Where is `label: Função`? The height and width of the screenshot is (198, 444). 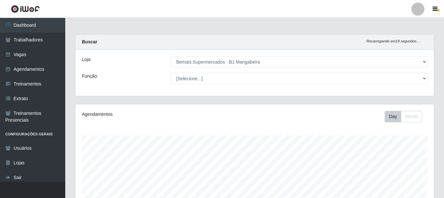
label: Função is located at coordinates (89, 76).